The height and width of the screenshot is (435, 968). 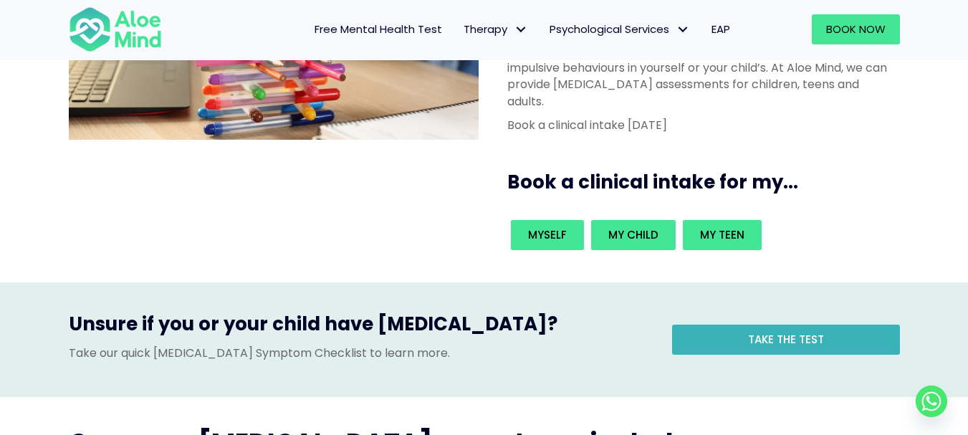 I want to click on a: TherapyTherapy: submenu, so click(x=496, y=29).